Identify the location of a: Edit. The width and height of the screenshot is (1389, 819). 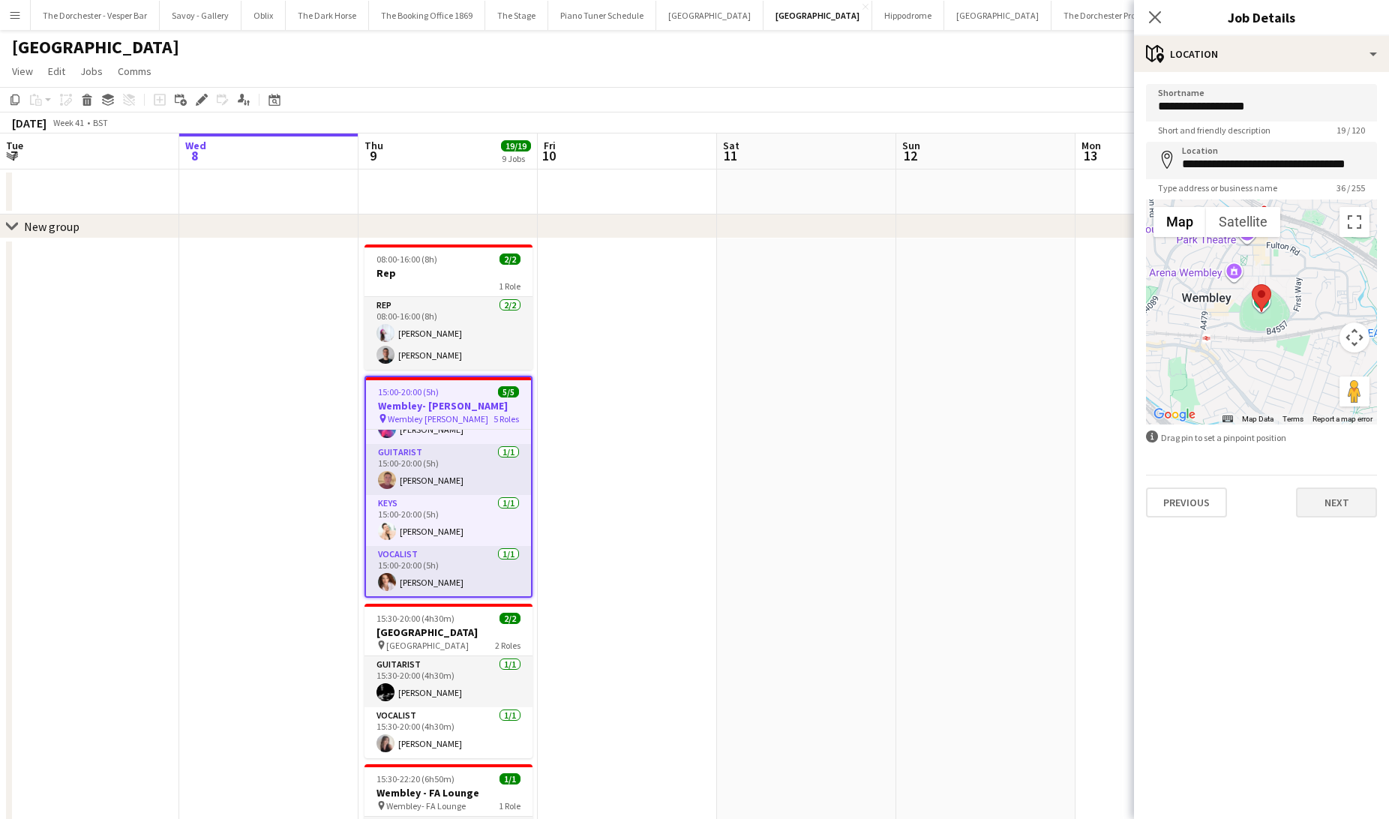
(56, 71).